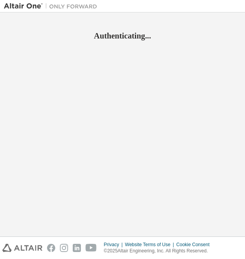  What do you see at coordinates (64, 248) in the screenshot?
I see `img: instagram.svg` at bounding box center [64, 248].